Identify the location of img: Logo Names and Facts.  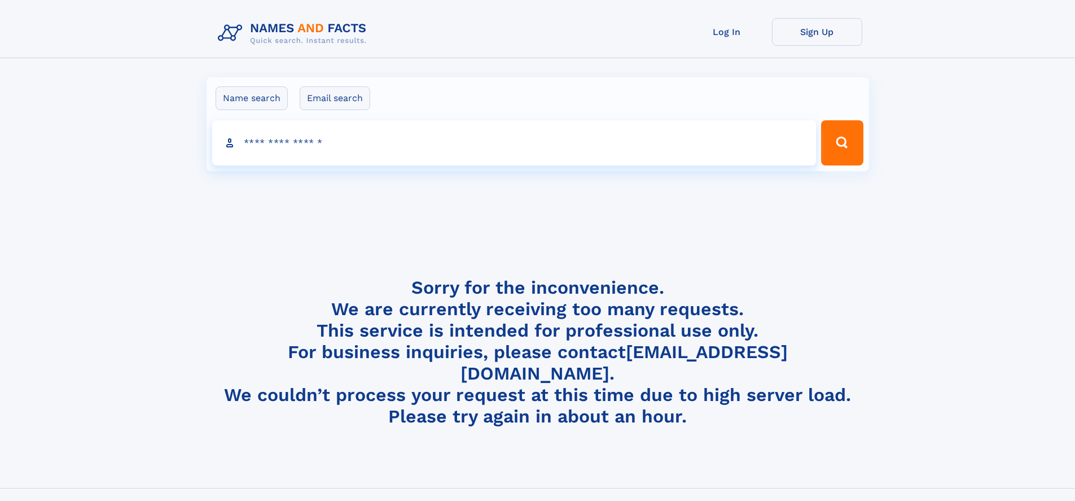
(295, 33).